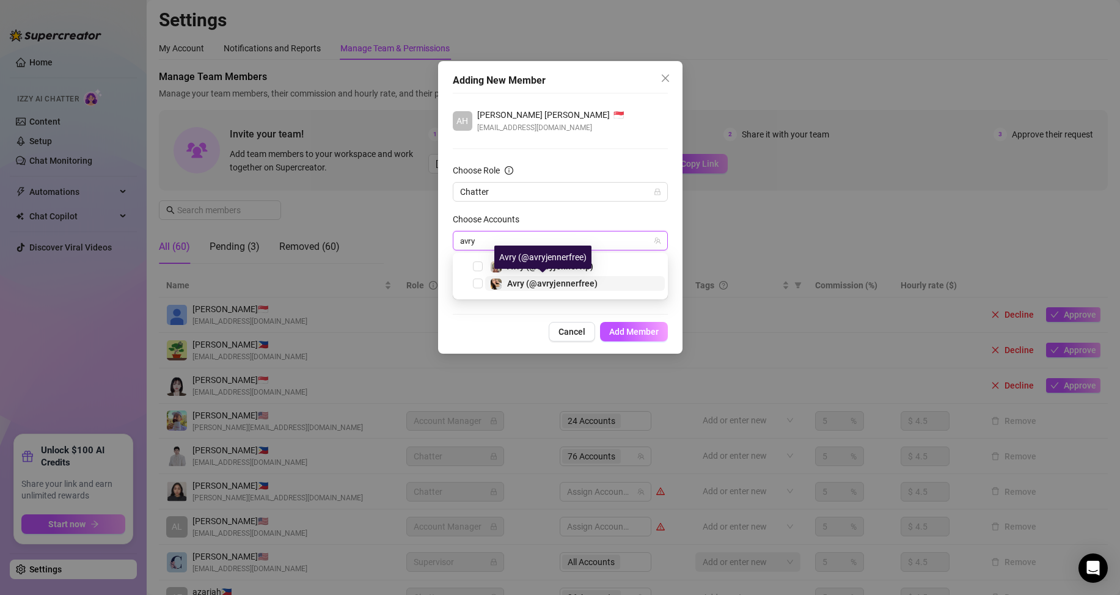 The width and height of the screenshot is (1120, 595). Describe the element at coordinates (543, 257) in the screenshot. I see `div: Avry (@avryjennerfree)` at that location.